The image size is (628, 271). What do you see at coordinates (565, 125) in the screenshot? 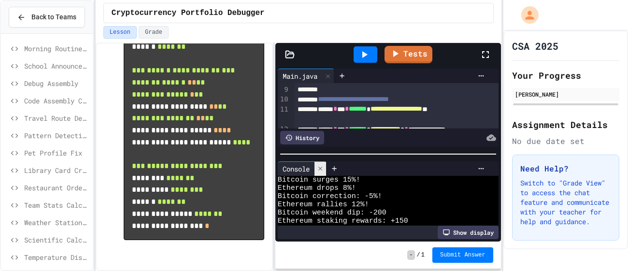
I see `h2: Assignment Details` at bounding box center [565, 125].